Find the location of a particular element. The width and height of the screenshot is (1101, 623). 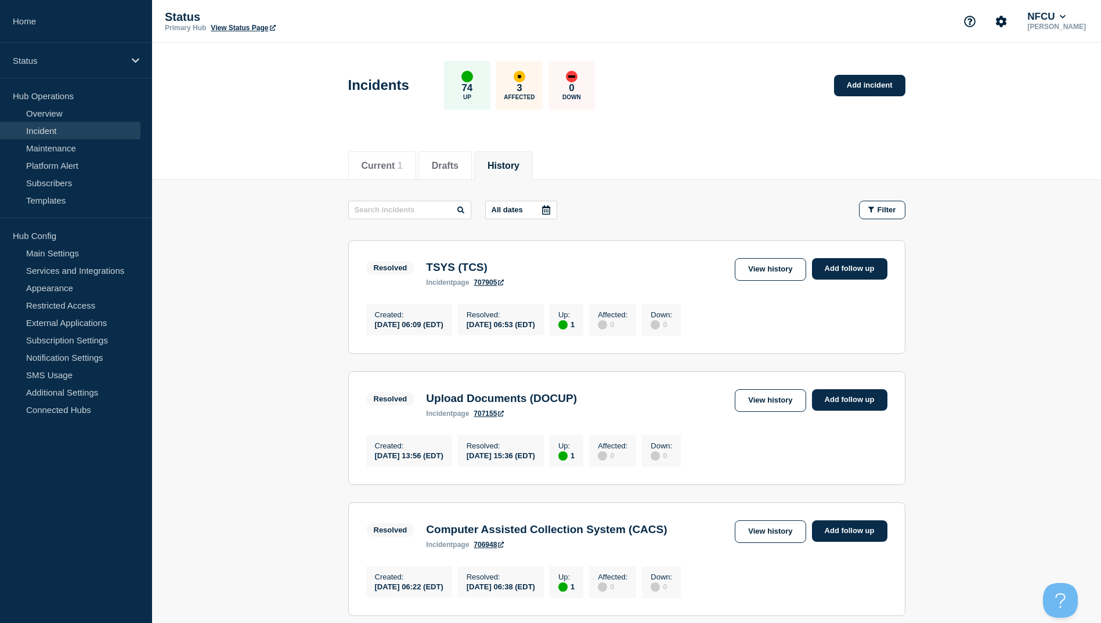

h3: TSYS (TCS) is located at coordinates (465, 267).